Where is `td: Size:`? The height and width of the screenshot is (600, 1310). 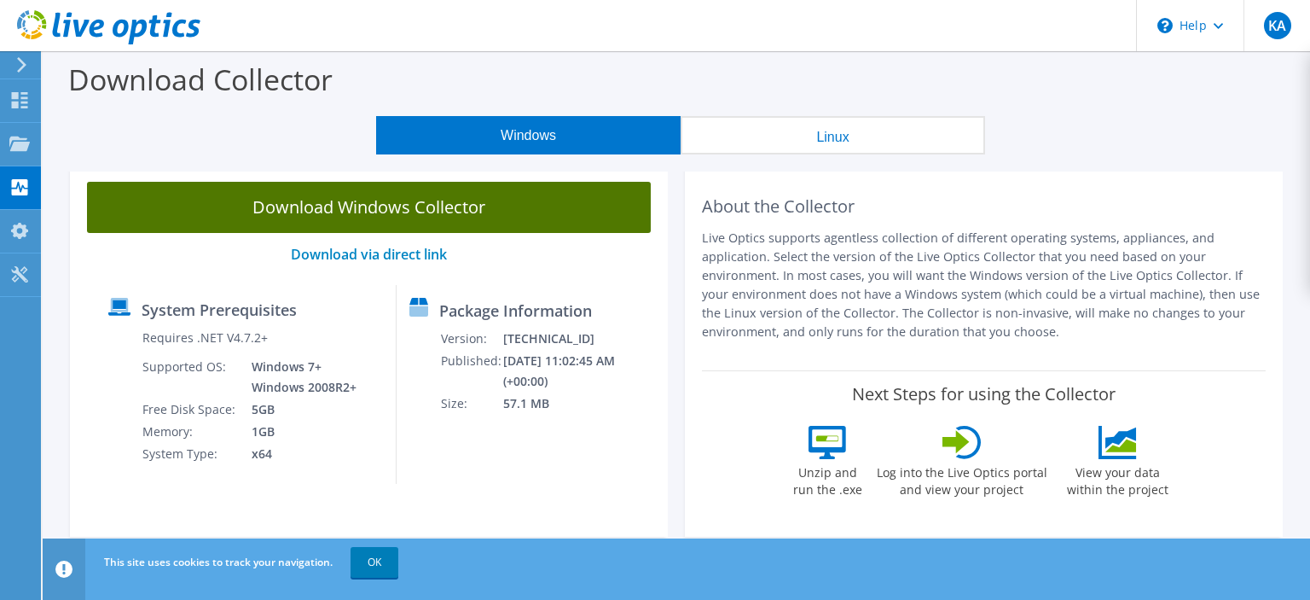 td: Size: is located at coordinates (471, 403).